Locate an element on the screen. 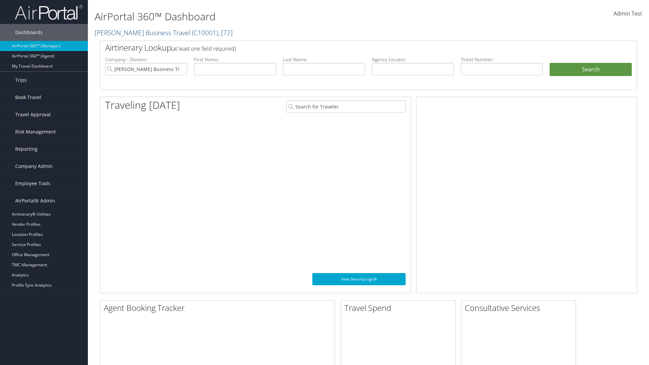 The height and width of the screenshot is (365, 649). span: (at least one field required) is located at coordinates (204, 49).